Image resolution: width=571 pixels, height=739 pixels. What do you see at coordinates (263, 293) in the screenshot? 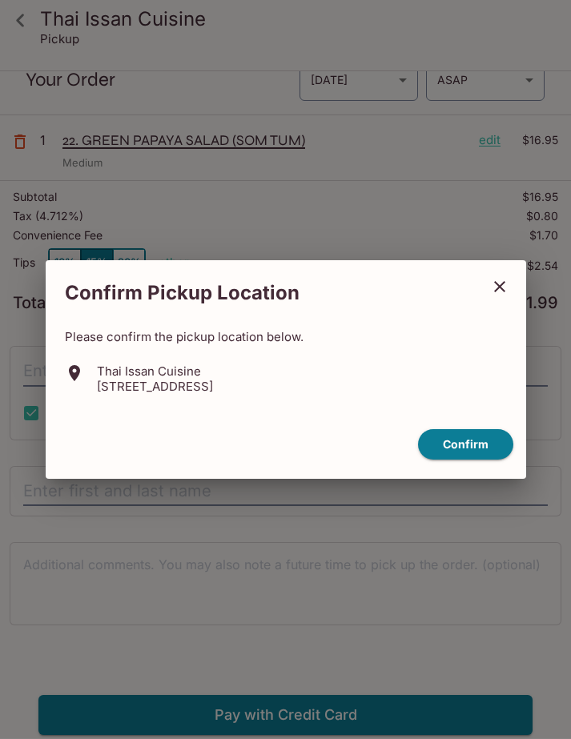
I see `h2: Confirm Pickup Location` at bounding box center [263, 293].